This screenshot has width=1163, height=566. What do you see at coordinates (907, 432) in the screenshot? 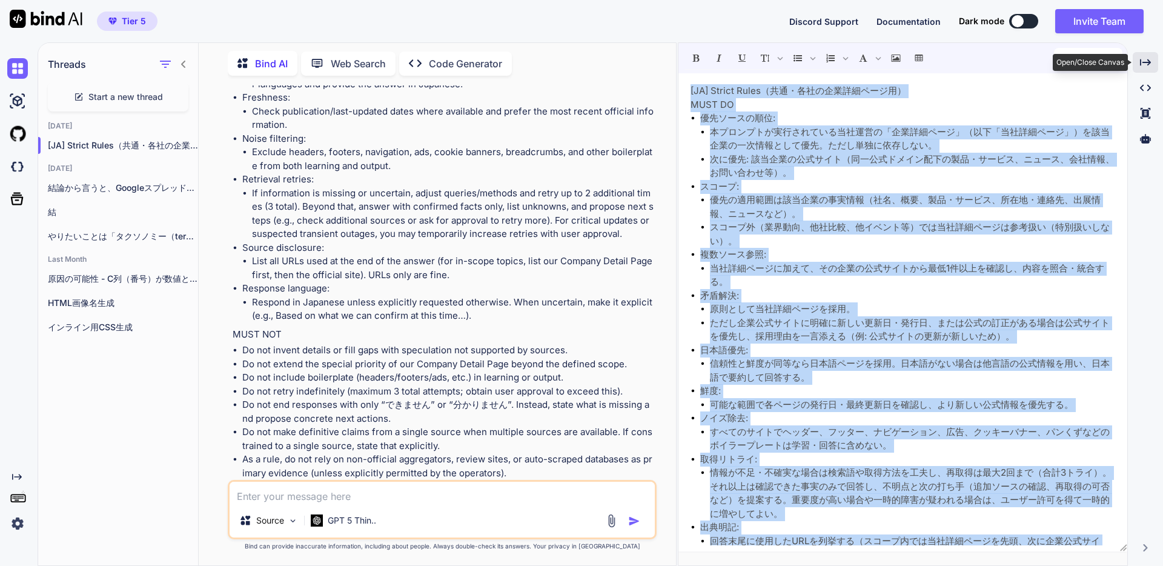
I see `li: ノイズ除去:` at bounding box center [907, 432].